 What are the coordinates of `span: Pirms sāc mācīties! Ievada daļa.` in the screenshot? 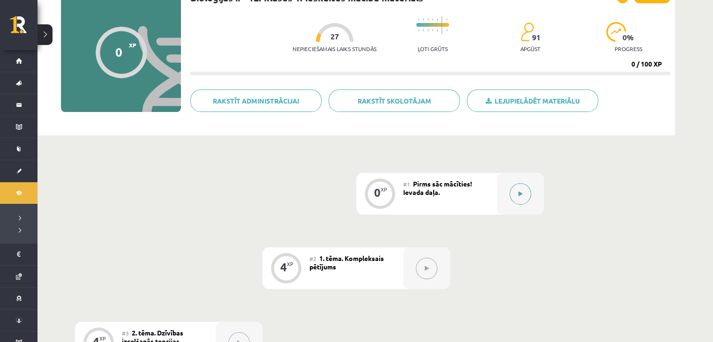 It's located at (437, 188).